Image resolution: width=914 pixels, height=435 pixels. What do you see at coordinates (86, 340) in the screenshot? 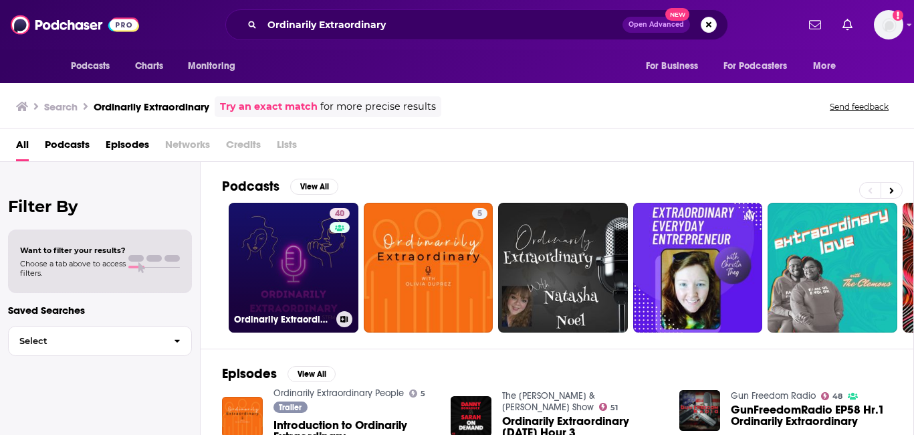
I see `span: Select` at bounding box center [86, 340].